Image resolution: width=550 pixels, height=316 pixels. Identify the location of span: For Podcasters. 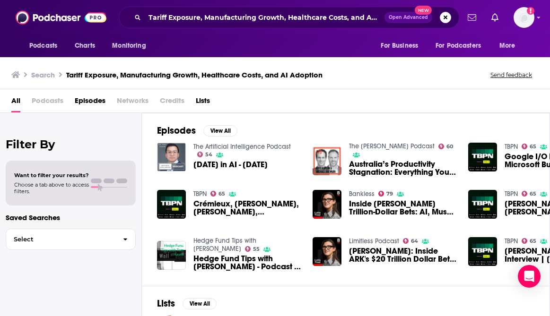
(458, 46).